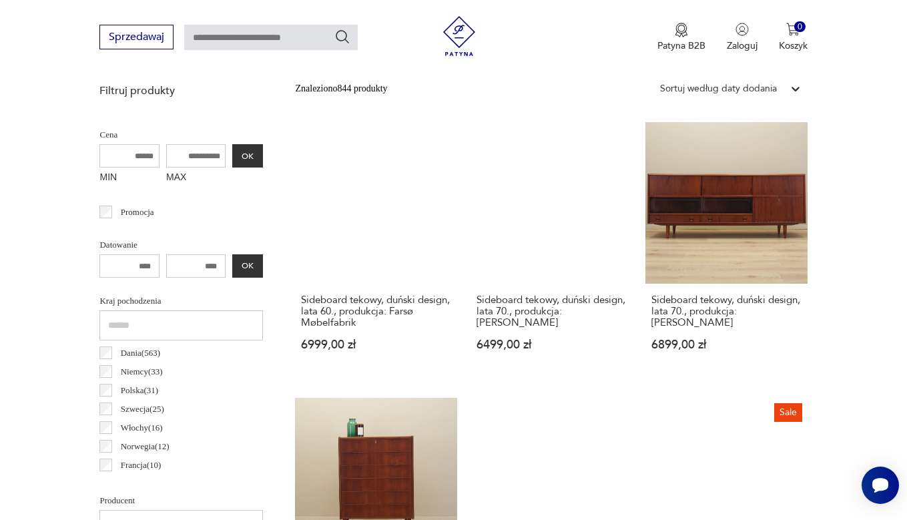  What do you see at coordinates (142, 428) in the screenshot?
I see `p: Włochy ( 16 )` at bounding box center [142, 428].